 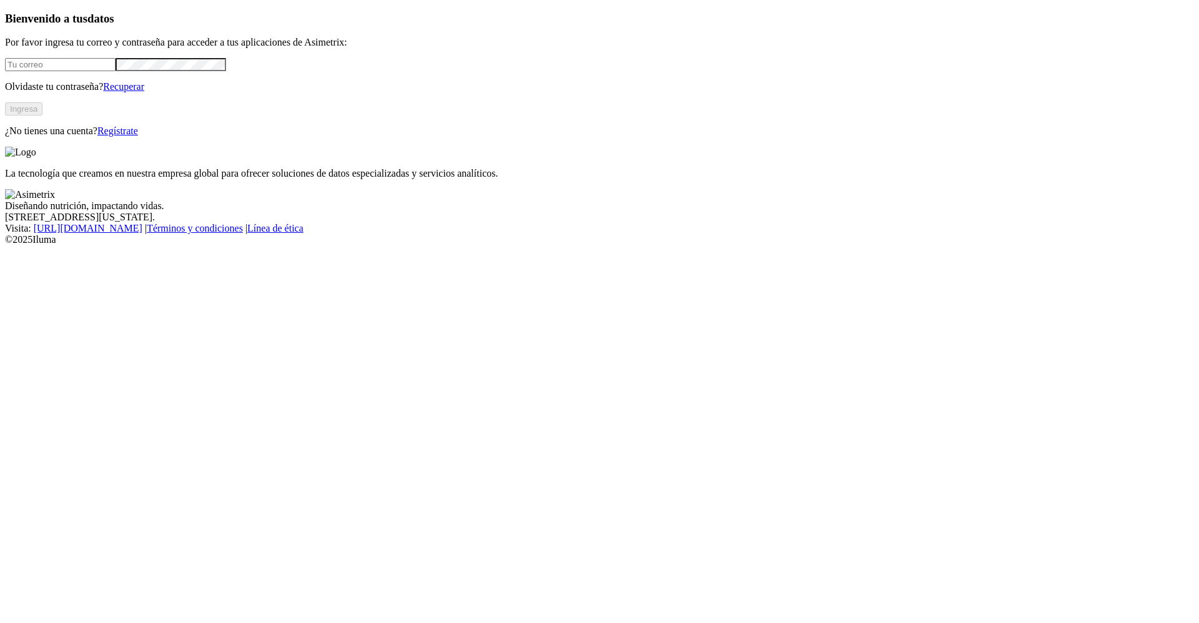 I want to click on input: Tu correo, so click(x=60, y=64).